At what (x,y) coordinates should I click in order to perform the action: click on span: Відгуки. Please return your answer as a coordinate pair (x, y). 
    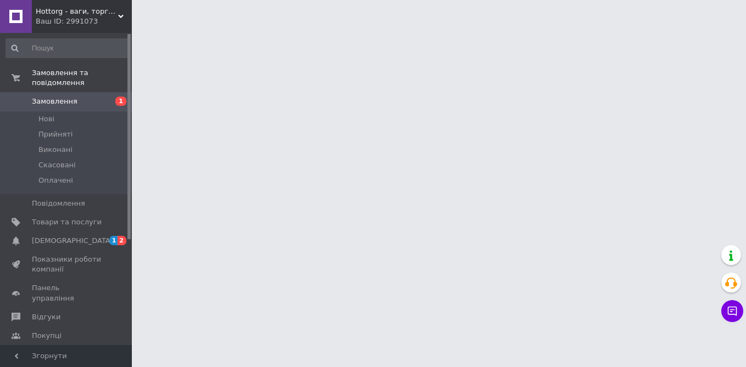
    Looking at the image, I should click on (46, 317).